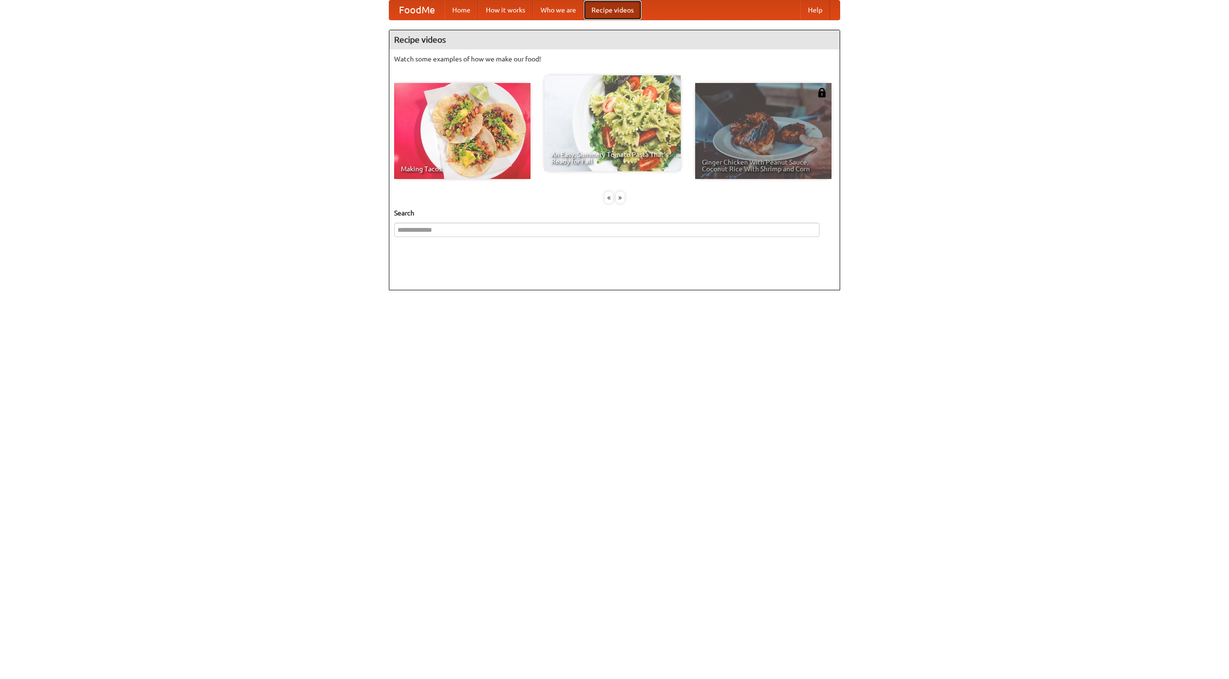 The height and width of the screenshot is (679, 1229). What do you see at coordinates (612, 10) in the screenshot?
I see `a: Recipe videos` at bounding box center [612, 10].